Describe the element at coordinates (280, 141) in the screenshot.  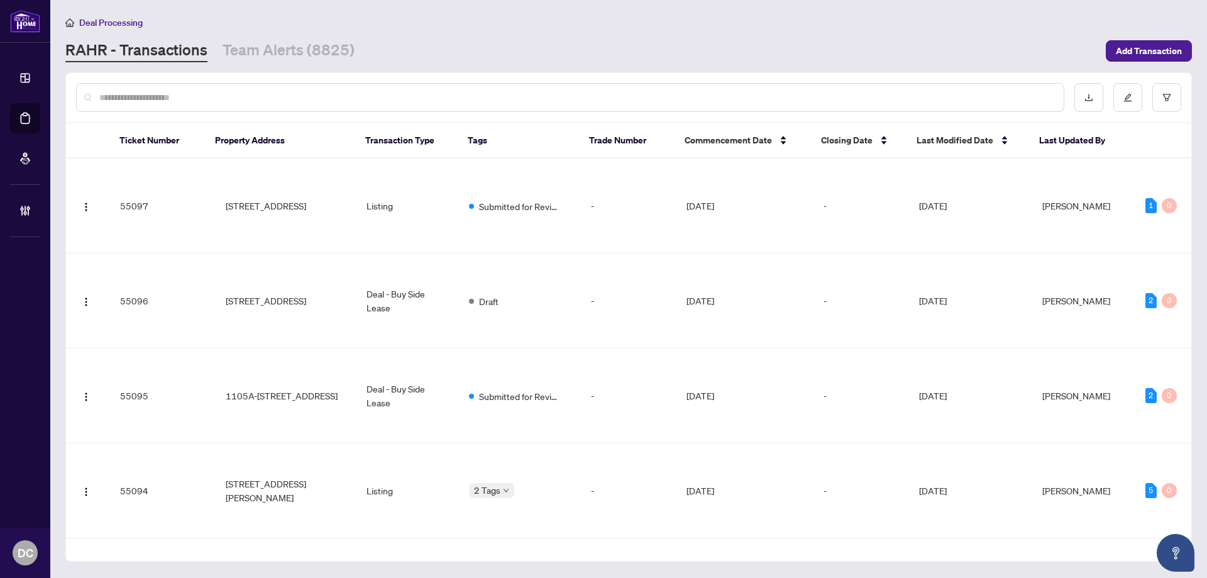
I see `th: Property Address` at that location.